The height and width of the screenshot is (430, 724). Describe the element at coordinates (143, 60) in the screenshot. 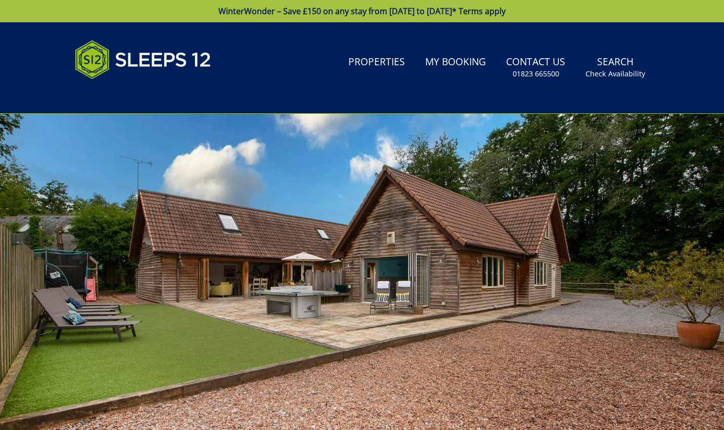

I see `img: Sleeps 12` at that location.